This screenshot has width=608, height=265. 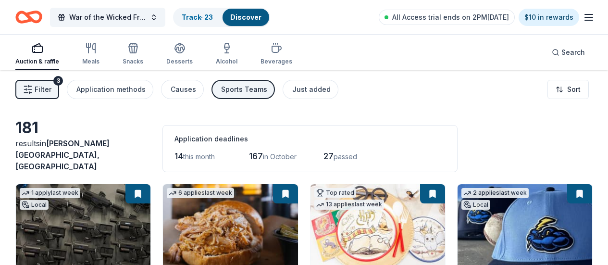 I want to click on span: Search, so click(x=573, y=52).